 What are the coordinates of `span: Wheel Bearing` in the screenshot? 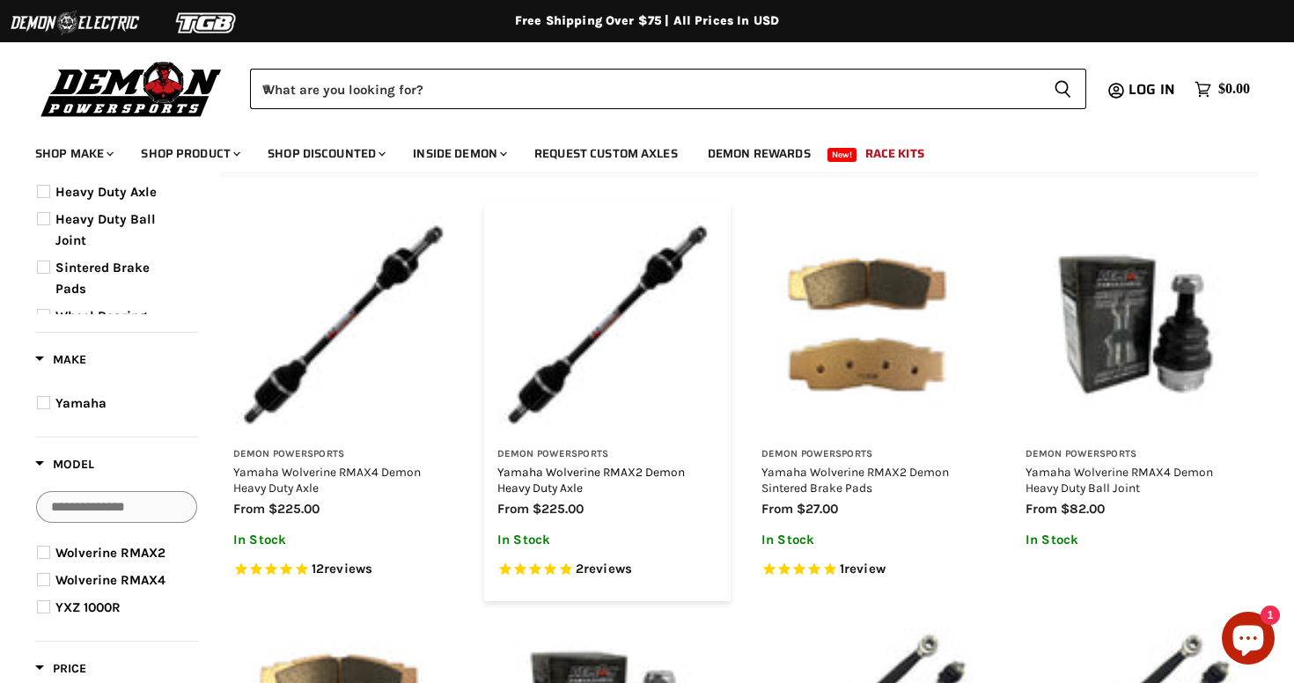 It's located at (101, 316).